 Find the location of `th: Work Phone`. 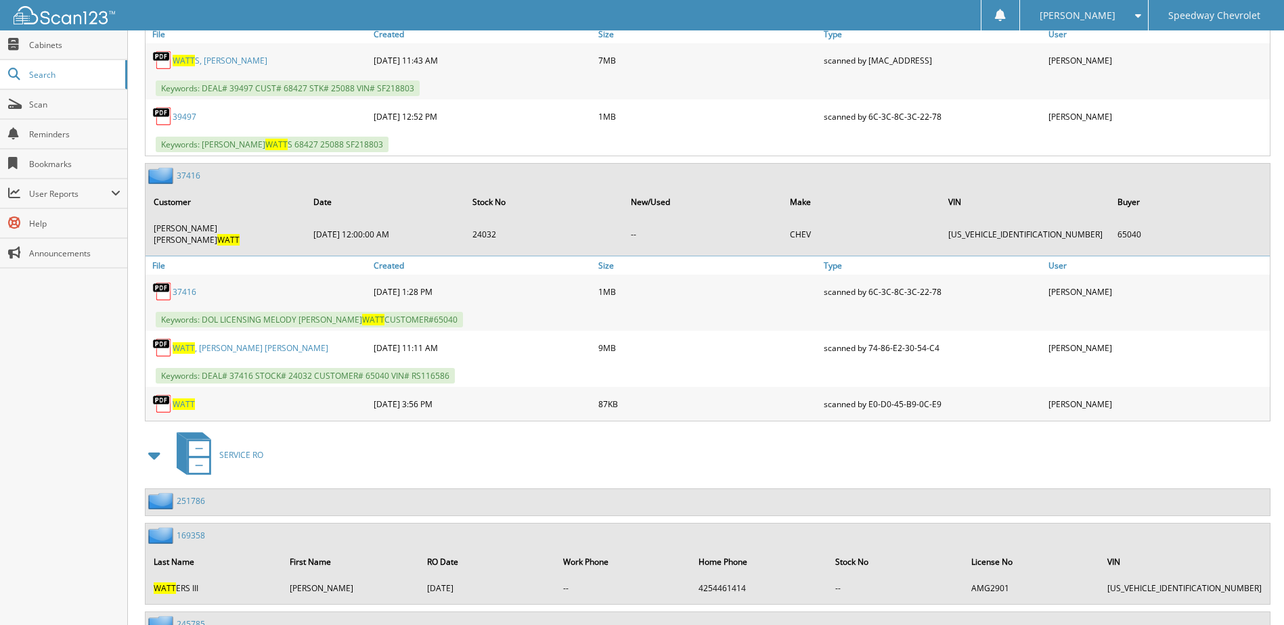

th: Work Phone is located at coordinates (623, 562).